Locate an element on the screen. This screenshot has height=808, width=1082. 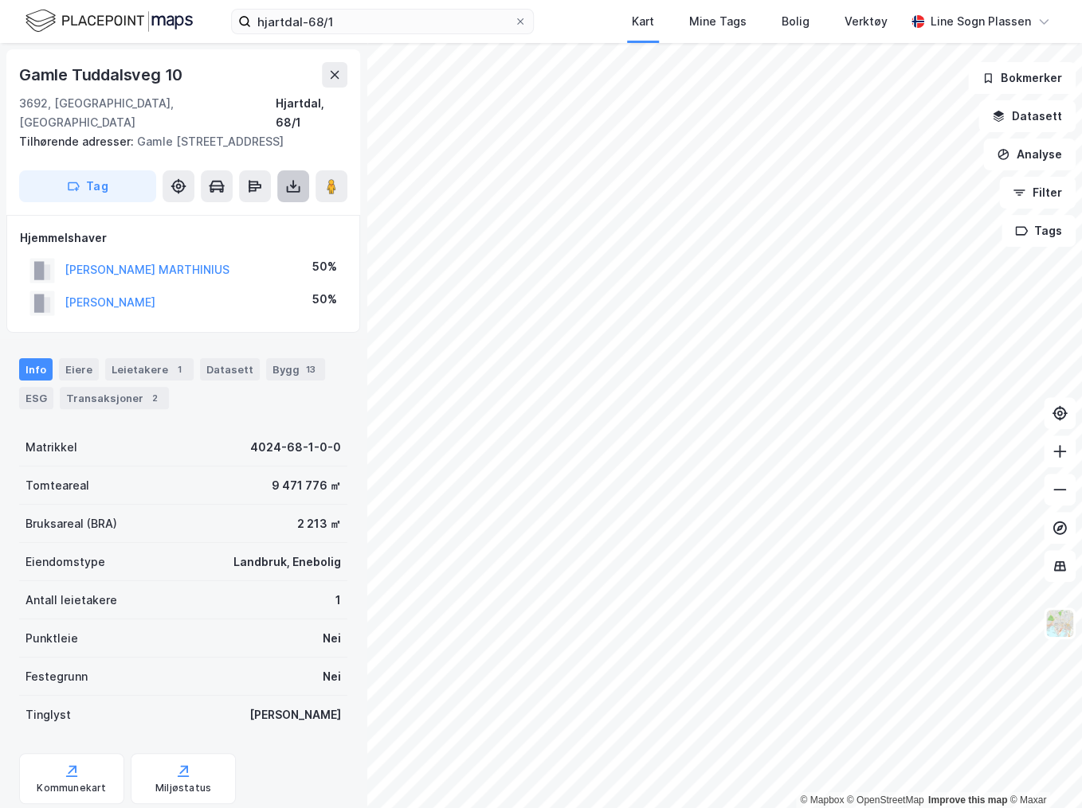
div: Mine Tags is located at coordinates (718, 22).